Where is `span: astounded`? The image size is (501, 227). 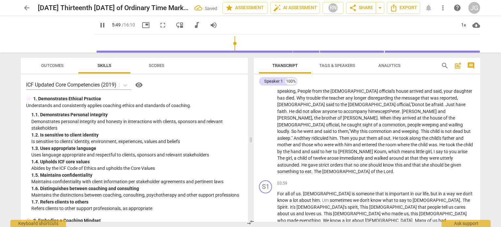 span: astounded is located at coordinates (288, 165).